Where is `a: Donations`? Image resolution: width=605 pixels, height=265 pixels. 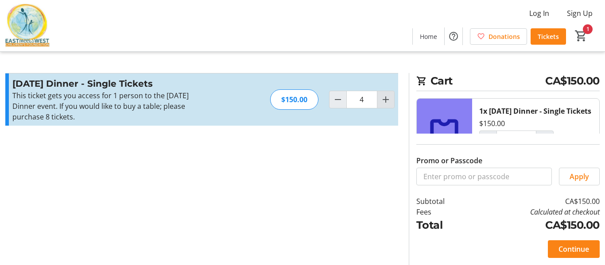
a: Donations is located at coordinates (498, 36).